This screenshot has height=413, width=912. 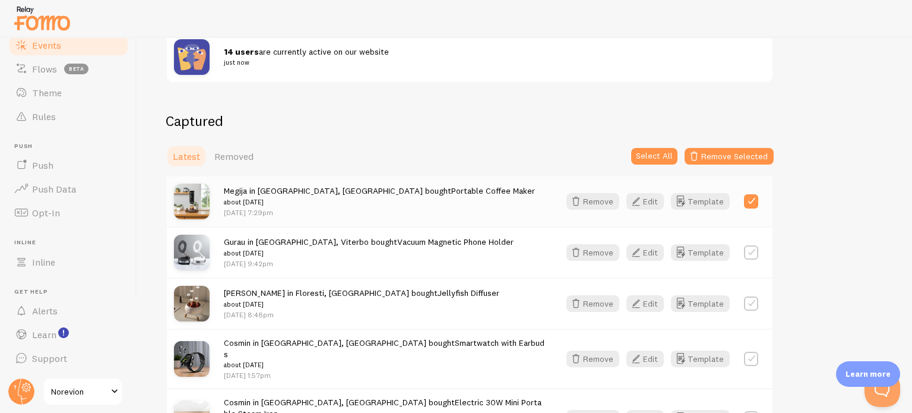 I want to click on a: Push, so click(x=68, y=165).